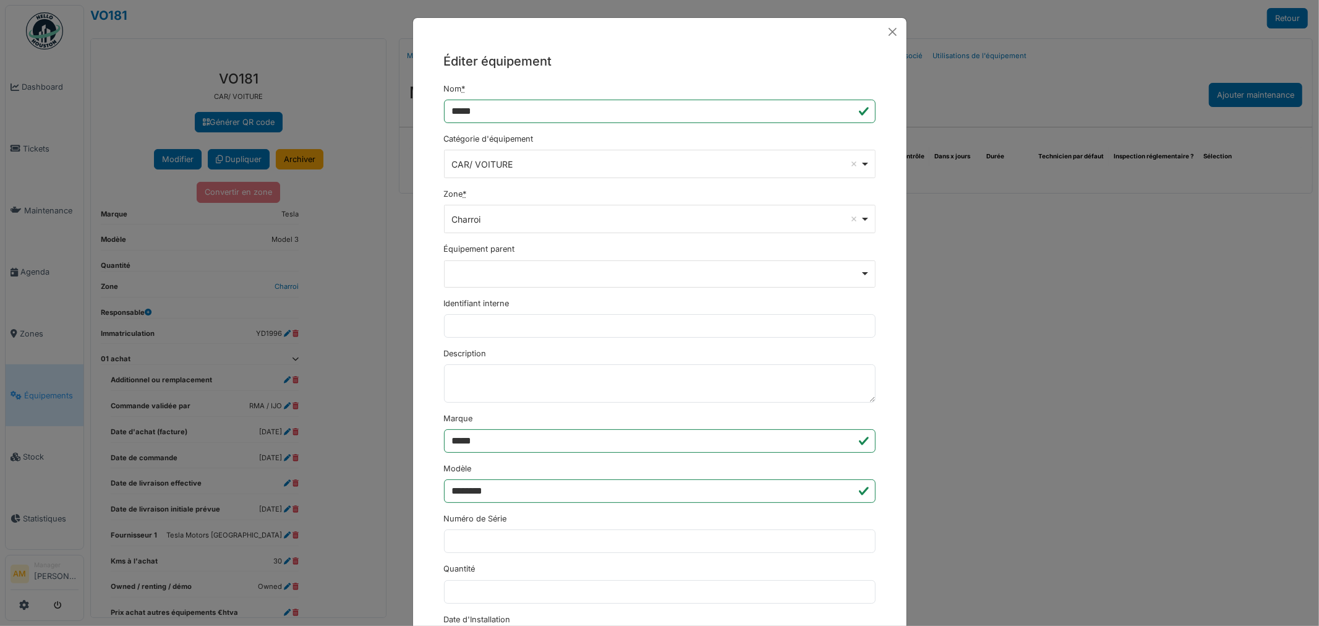 The width and height of the screenshot is (1319, 626). I want to click on label: Nom, so click(454, 88).